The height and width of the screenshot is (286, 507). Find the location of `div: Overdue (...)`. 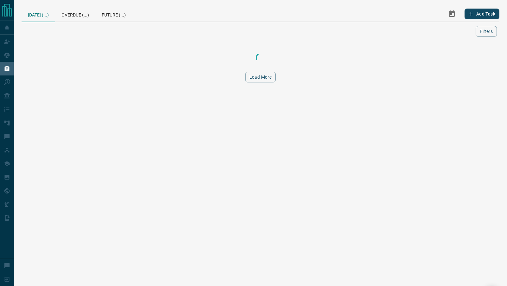

div: Overdue (...) is located at coordinates (75, 14).